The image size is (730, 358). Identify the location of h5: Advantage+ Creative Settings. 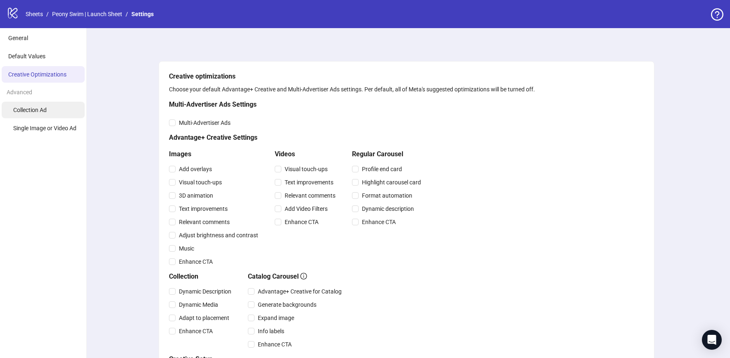
(297, 138).